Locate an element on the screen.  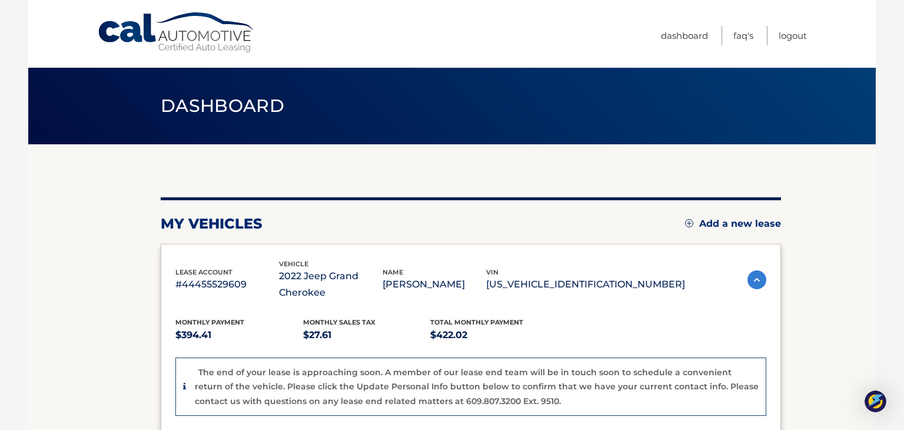
h2: my vehicles is located at coordinates (211, 224).